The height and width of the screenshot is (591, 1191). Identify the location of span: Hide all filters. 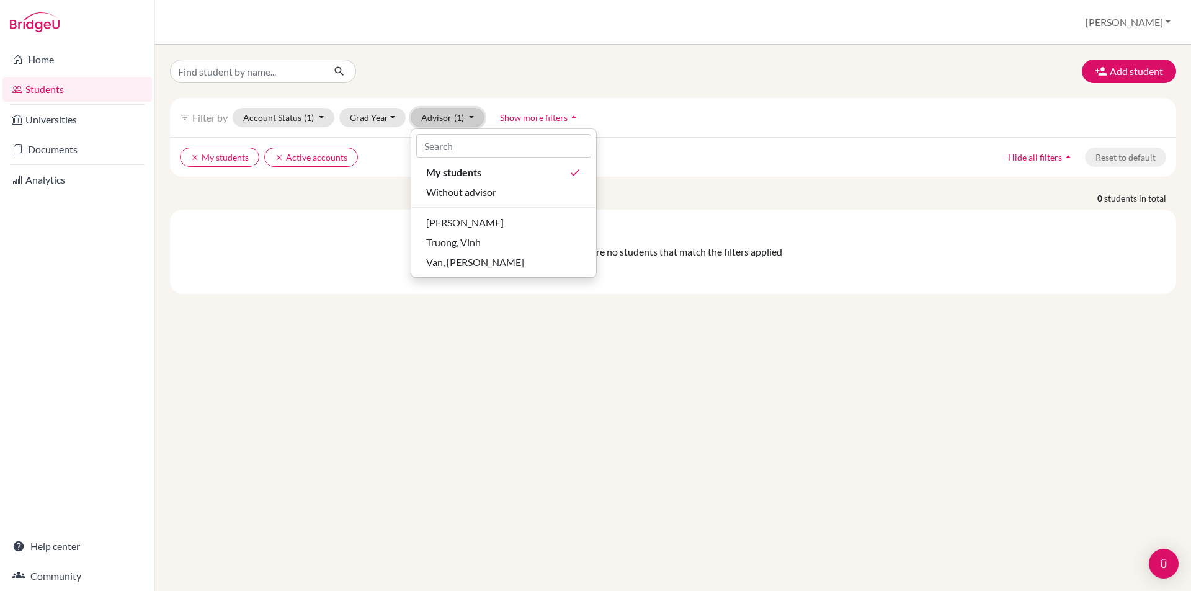
(1034, 157).